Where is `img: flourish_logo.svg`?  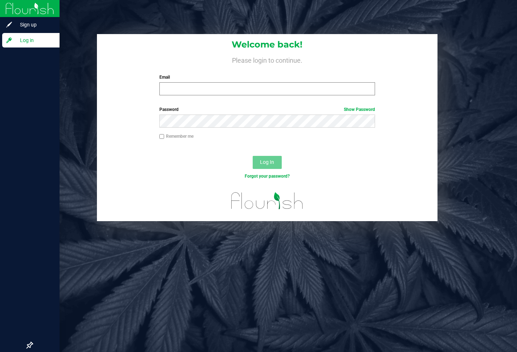
img: flourish_logo.svg is located at coordinates (267, 201).